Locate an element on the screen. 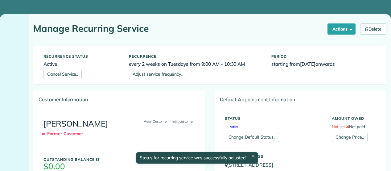 The image size is (391, 171). h5: Period is located at coordinates (323, 56).